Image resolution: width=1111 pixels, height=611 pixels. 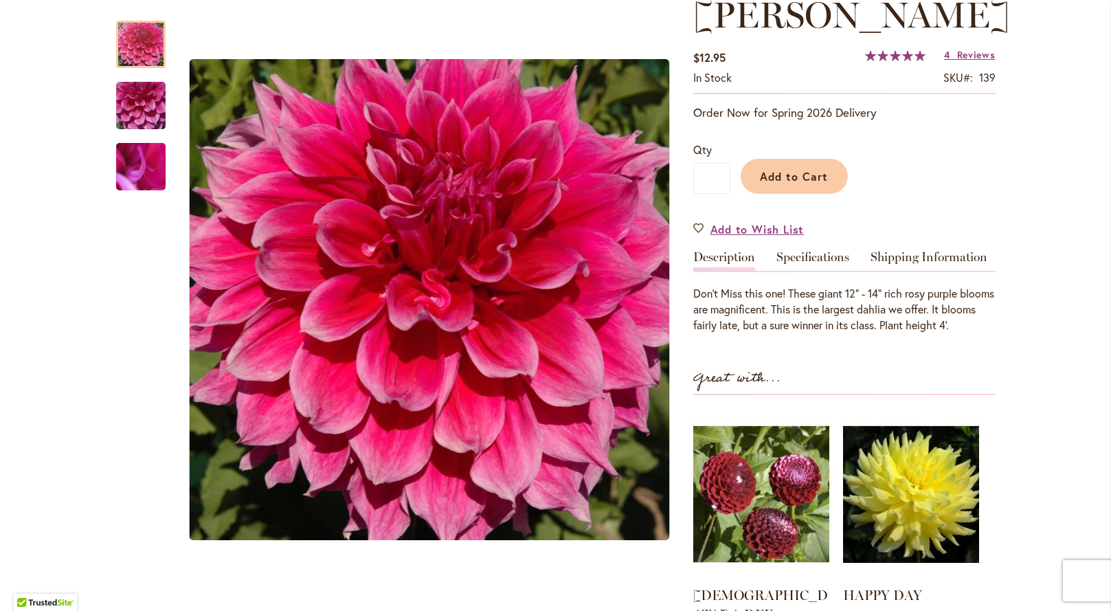 What do you see at coordinates (844, 113) in the screenshot?
I see `p: Order Now for Spring 2026 Delivery` at bounding box center [844, 113].